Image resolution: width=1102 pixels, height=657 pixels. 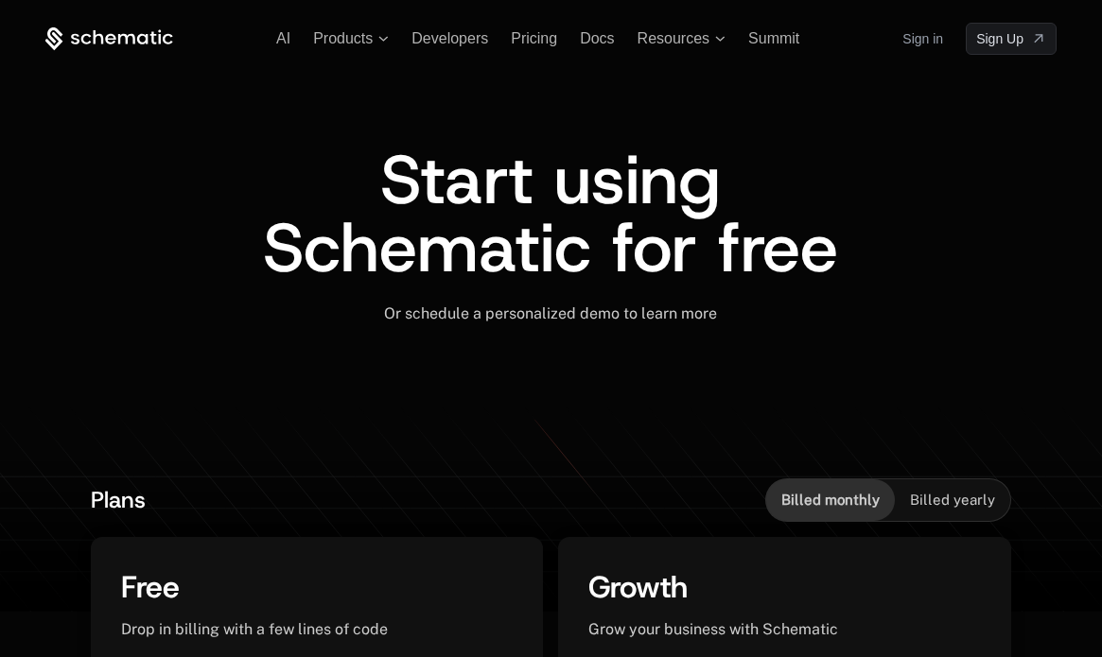 What do you see at coordinates (830, 500) in the screenshot?
I see `span: Billed monthly` at bounding box center [830, 500].